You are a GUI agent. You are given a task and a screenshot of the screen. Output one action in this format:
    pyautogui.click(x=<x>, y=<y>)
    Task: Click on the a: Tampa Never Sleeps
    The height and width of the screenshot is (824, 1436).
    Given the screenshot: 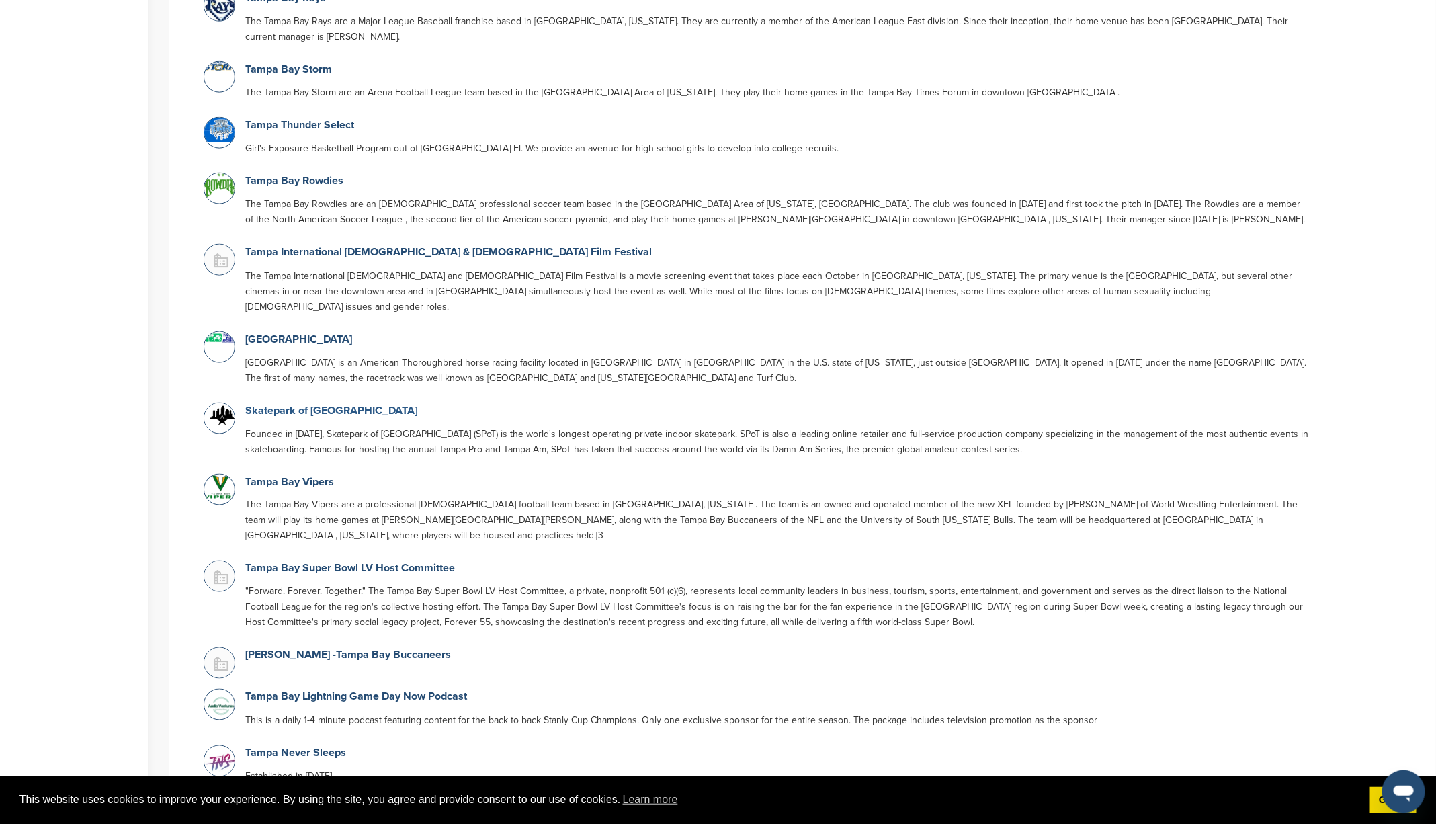 What is the action you would take?
    pyautogui.click(x=296, y=753)
    